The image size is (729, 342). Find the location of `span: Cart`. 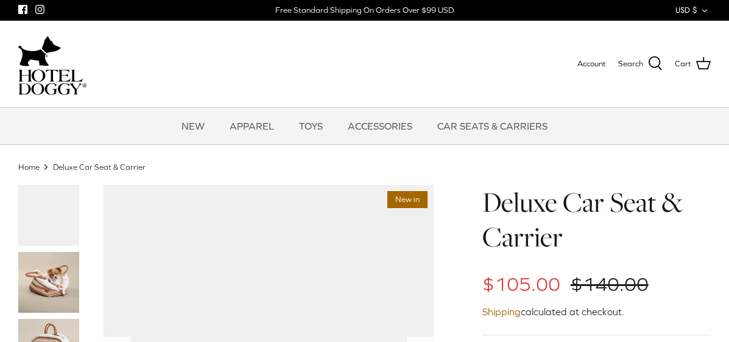

span: Cart is located at coordinates (683, 64).